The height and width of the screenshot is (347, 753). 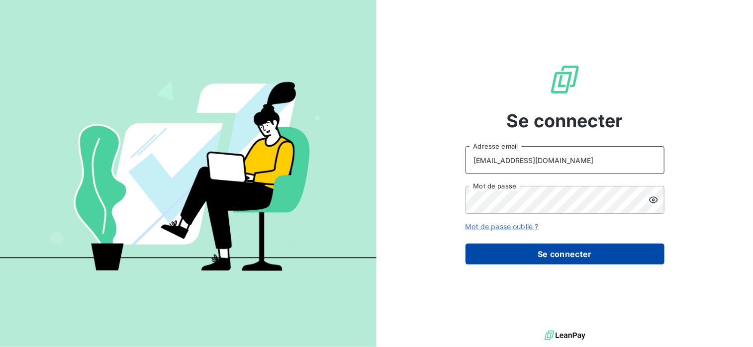 What do you see at coordinates (565, 121) in the screenshot?
I see `span: Se connecter` at bounding box center [565, 121].